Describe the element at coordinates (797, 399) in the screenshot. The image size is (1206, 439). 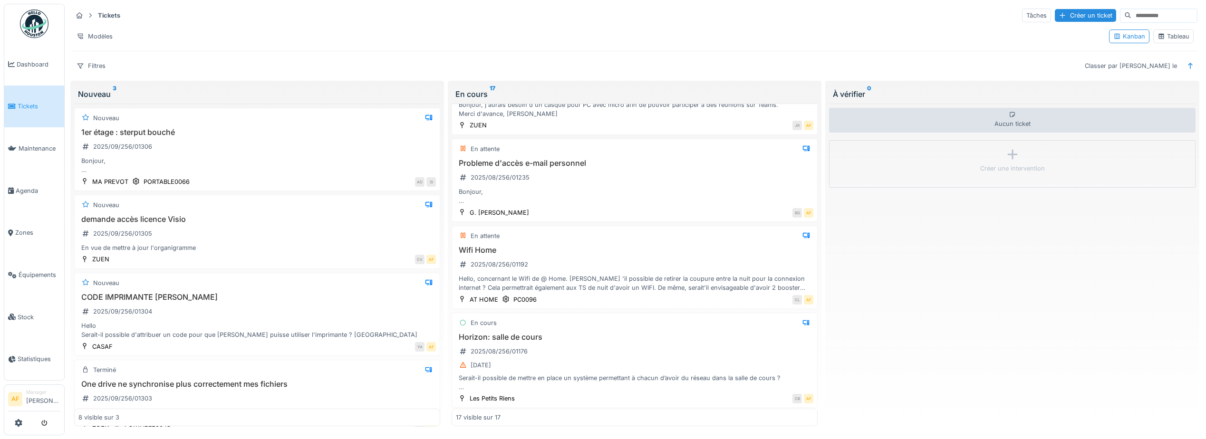
I see `div: CB` at that location.